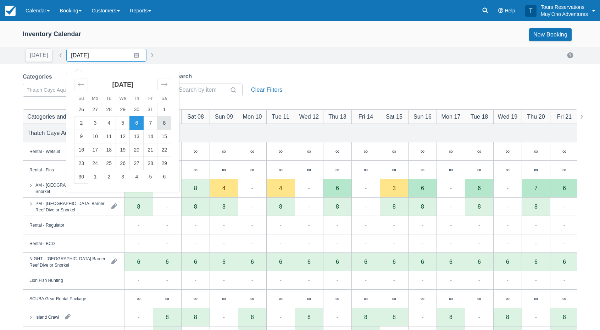 The image size is (600, 330). What do you see at coordinates (95, 123) in the screenshot?
I see `td: Monday, November 3, 2025` at bounding box center [95, 123].